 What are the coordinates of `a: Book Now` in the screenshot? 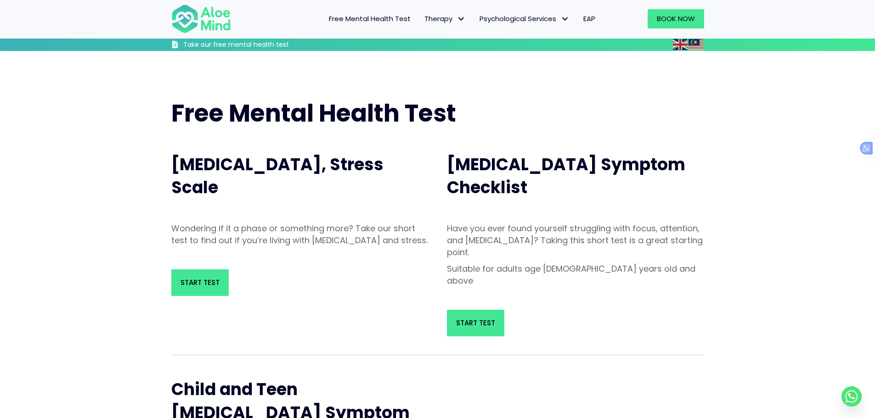 It's located at (676, 19).